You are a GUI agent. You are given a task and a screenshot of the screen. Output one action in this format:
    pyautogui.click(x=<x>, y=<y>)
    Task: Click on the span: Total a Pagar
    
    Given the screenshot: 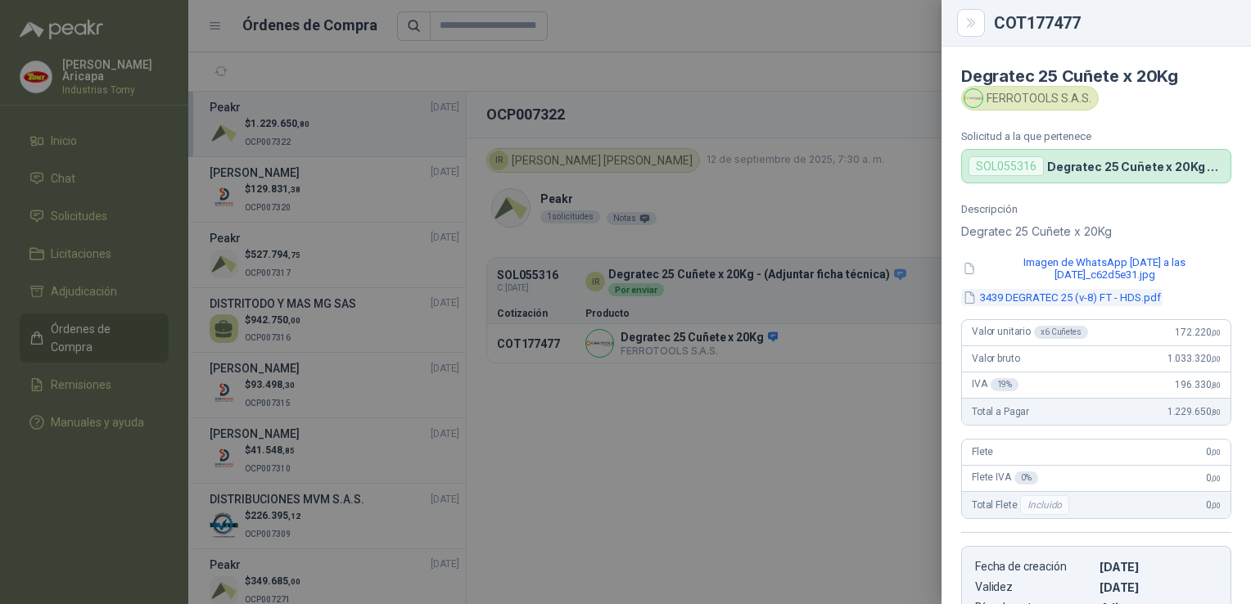 What is the action you would take?
    pyautogui.click(x=1001, y=412)
    